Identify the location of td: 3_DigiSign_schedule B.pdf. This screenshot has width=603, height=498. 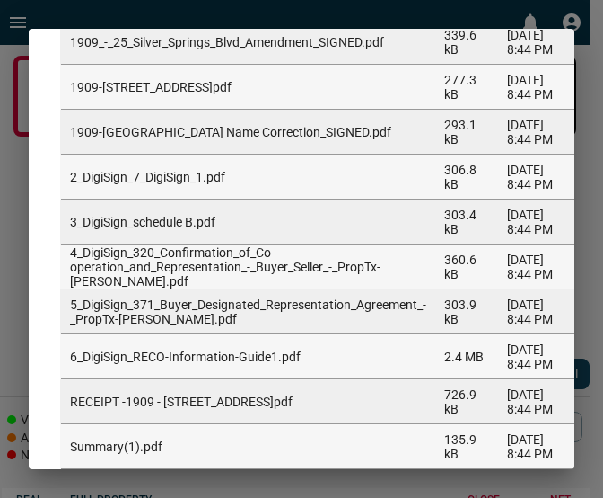
(248, 222).